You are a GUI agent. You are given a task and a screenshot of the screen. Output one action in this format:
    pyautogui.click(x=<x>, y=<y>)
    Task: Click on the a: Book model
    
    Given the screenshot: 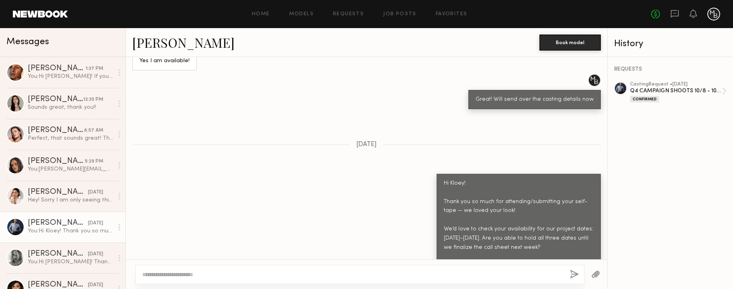 What is the action you would take?
    pyautogui.click(x=570, y=42)
    